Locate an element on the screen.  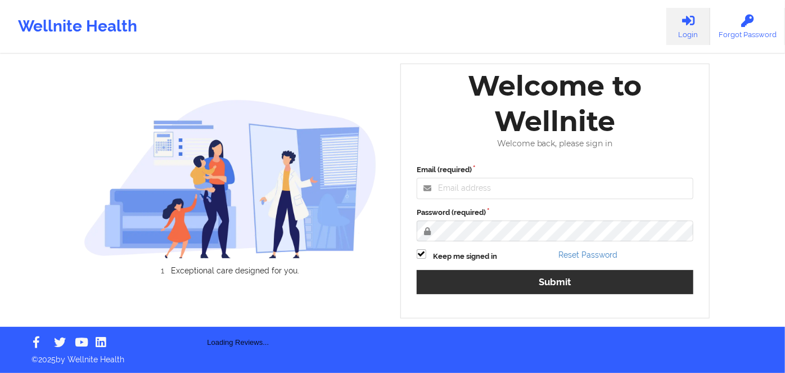
div: Welcome to Wellnite is located at coordinates (555, 104).